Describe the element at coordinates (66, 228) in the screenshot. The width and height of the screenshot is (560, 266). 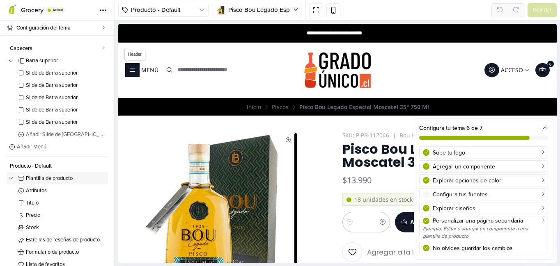
I see `span: Stock` at that location.